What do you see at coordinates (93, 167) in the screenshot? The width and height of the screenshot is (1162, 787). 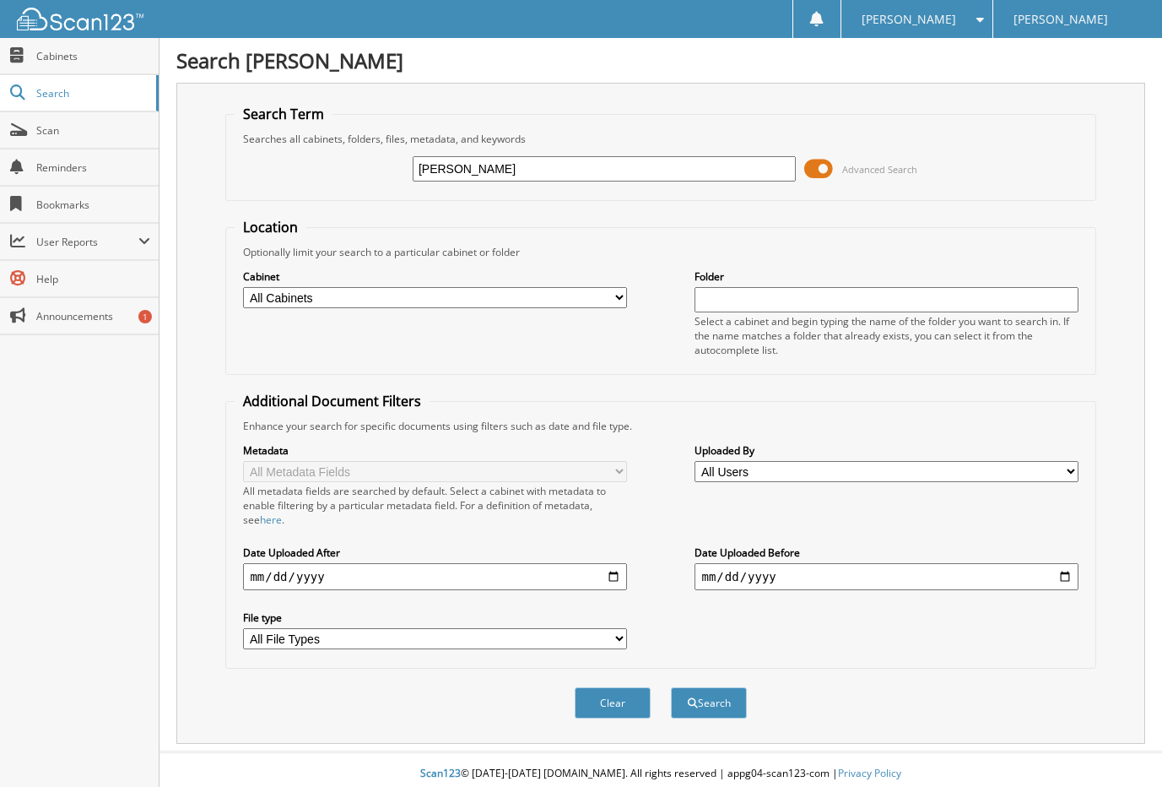 I see `span: Reminders` at bounding box center [93, 167].